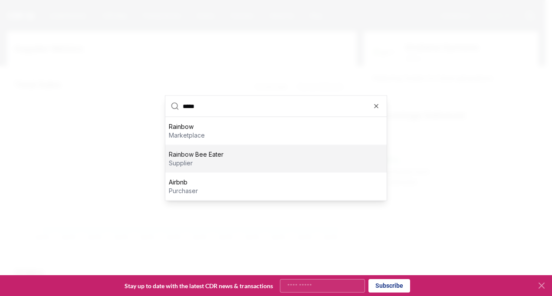 Image resolution: width=552 pixels, height=296 pixels. Describe the element at coordinates (183, 191) in the screenshot. I see `p: purchaser` at that location.